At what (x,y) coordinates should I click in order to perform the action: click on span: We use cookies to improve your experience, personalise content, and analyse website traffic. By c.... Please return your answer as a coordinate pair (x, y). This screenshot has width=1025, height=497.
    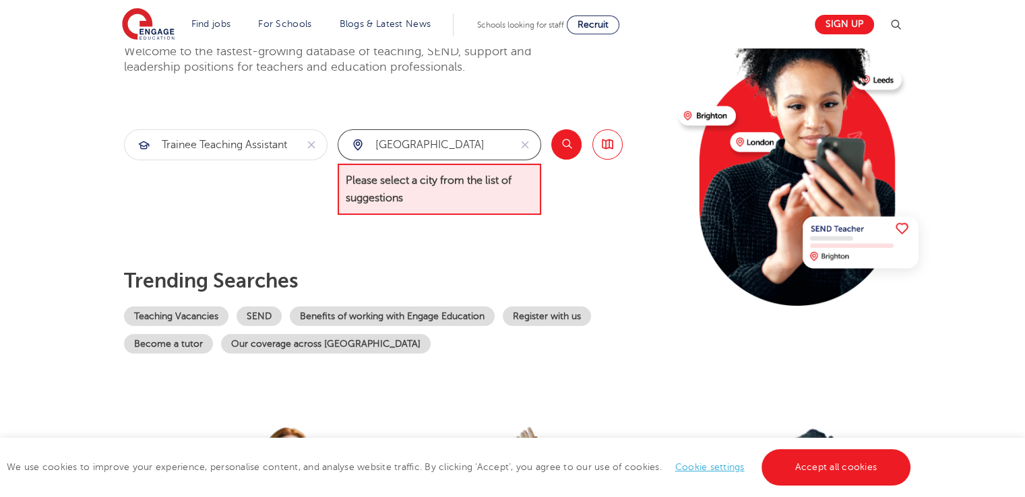
    Looking at the image, I should click on (460, 467).